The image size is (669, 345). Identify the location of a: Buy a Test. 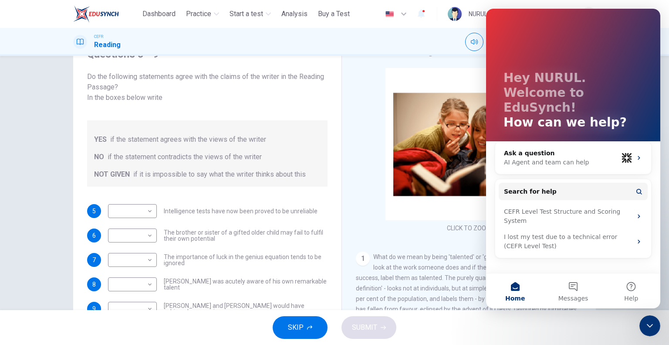
(334, 14).